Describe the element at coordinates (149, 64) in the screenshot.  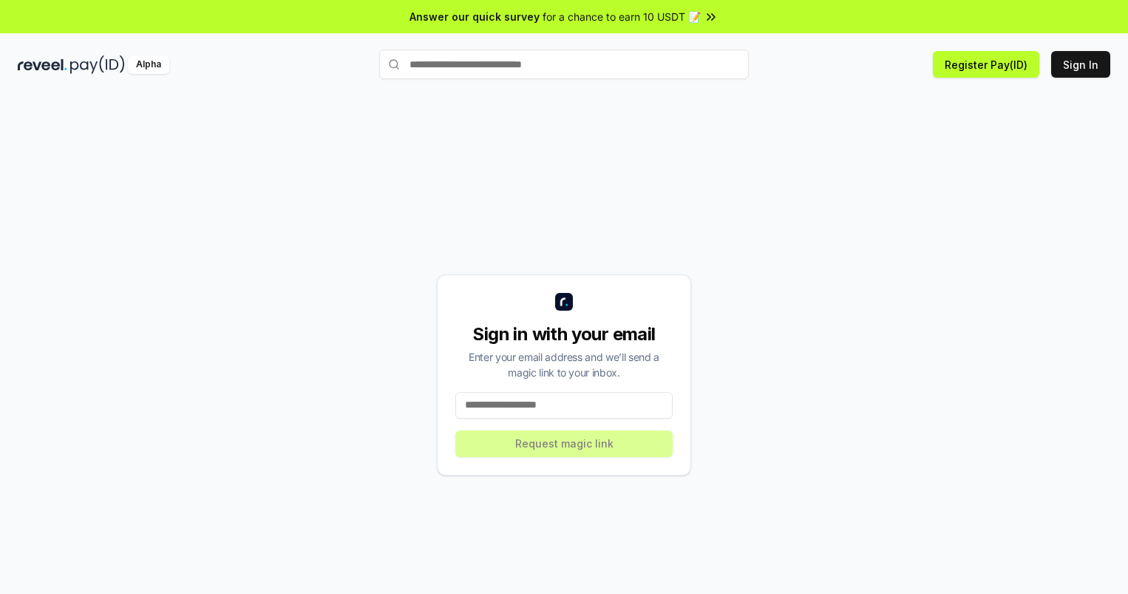
I see `div: Alpha` at that location.